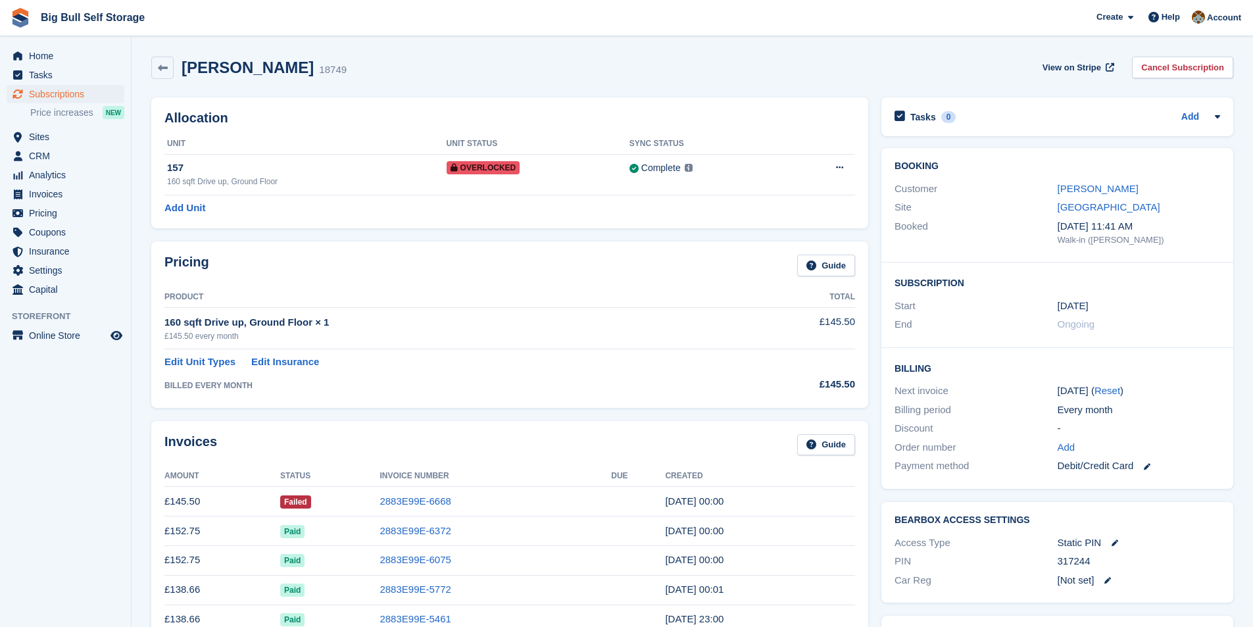 Image resolution: width=1253 pixels, height=627 pixels. Describe the element at coordinates (415, 530) in the screenshot. I see `a: 2883E99E-6372` at that location.